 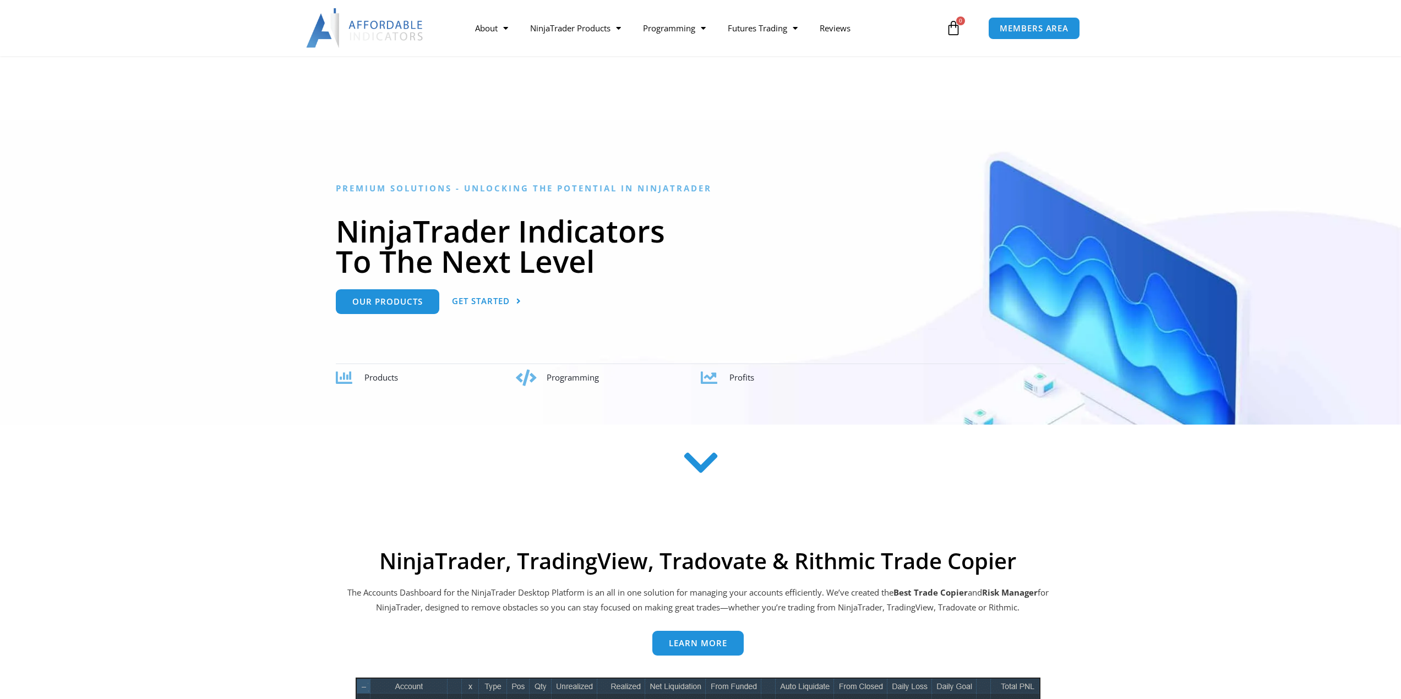 I want to click on nav: Menu, so click(x=703, y=28).